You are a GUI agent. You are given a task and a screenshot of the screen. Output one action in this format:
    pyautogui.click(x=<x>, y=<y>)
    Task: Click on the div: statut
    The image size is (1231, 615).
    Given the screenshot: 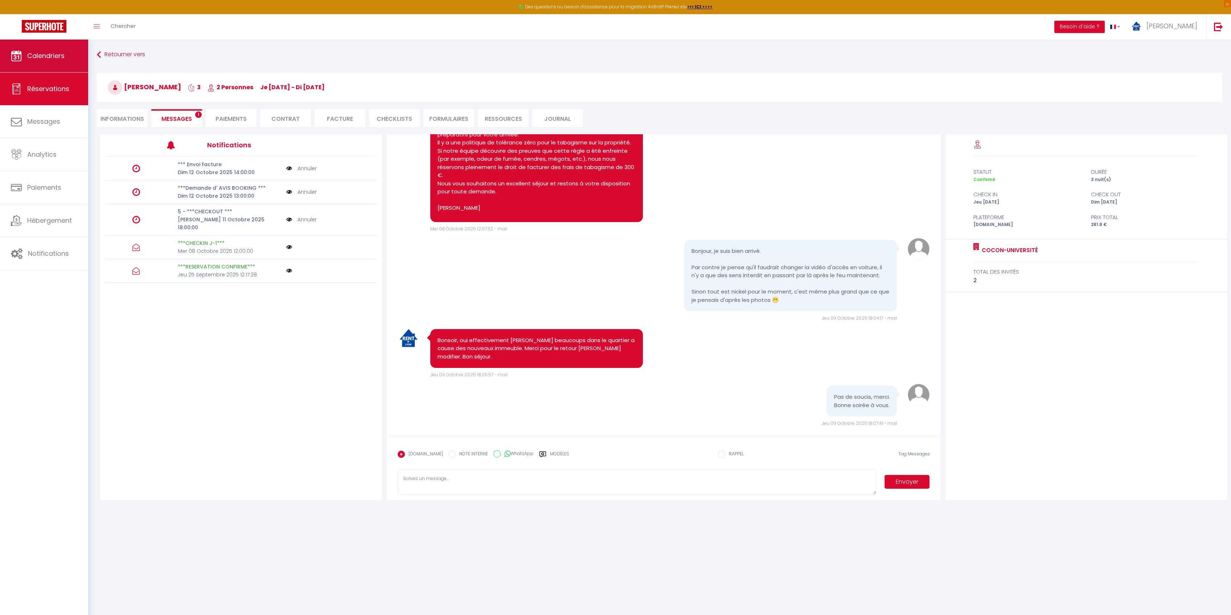 What is the action you would take?
    pyautogui.click(x=1028, y=172)
    